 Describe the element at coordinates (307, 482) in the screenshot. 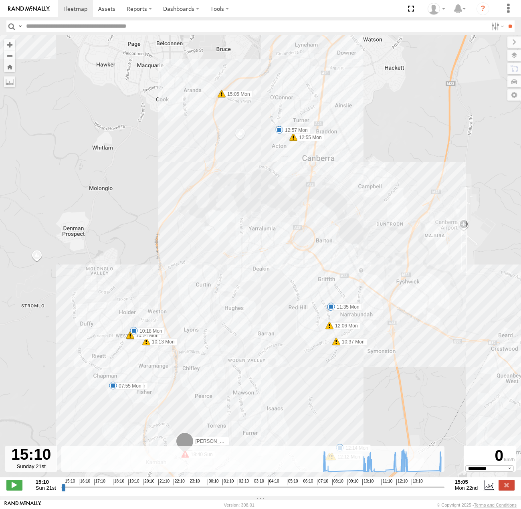

I see `span: 06:10` at that location.